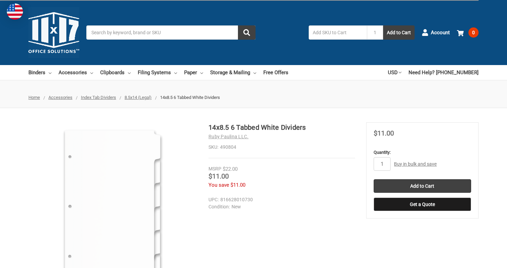 Image resolution: width=507 pixels, height=268 pixels. I want to click on a: Binders, so click(40, 72).